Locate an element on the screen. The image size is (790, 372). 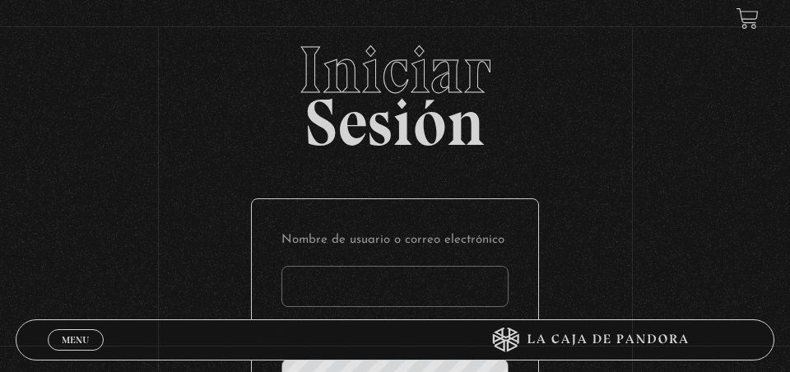
span: Cerrar is located at coordinates (75, 355).